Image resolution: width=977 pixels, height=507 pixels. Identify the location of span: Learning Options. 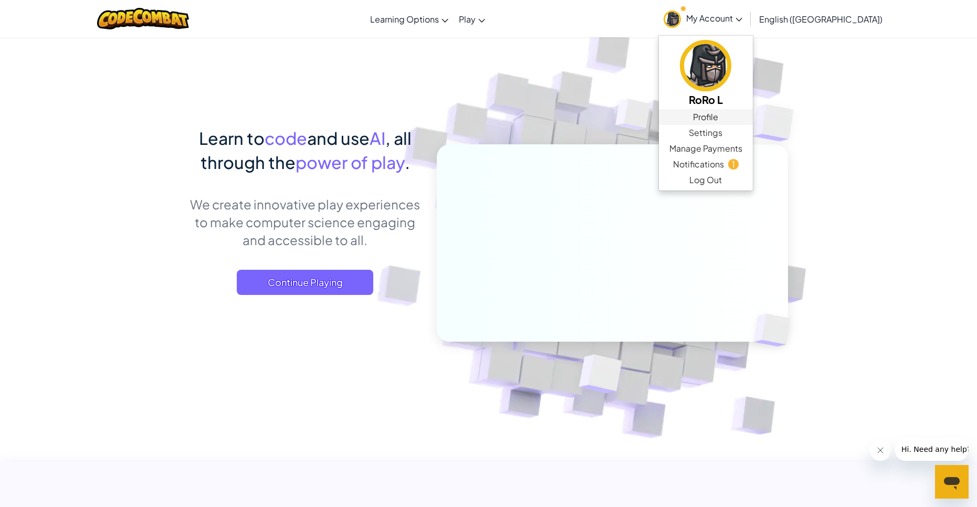
(404, 19).